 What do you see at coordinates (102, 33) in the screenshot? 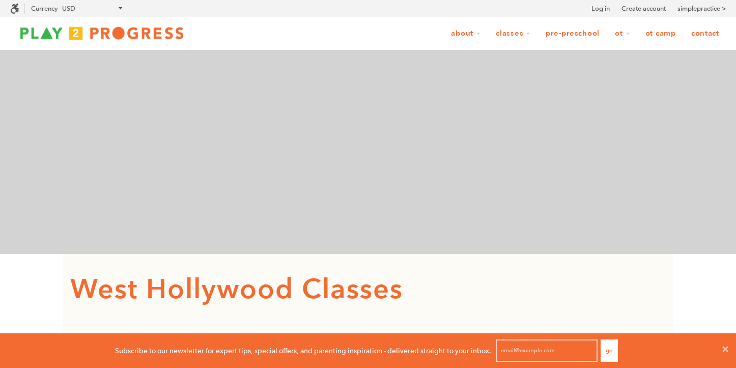
I see `img: Play2Progress logo` at bounding box center [102, 33].